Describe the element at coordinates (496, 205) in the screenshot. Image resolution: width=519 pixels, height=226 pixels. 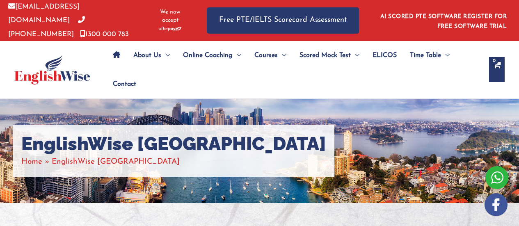
I see `img: white-facebook.png` at that location.